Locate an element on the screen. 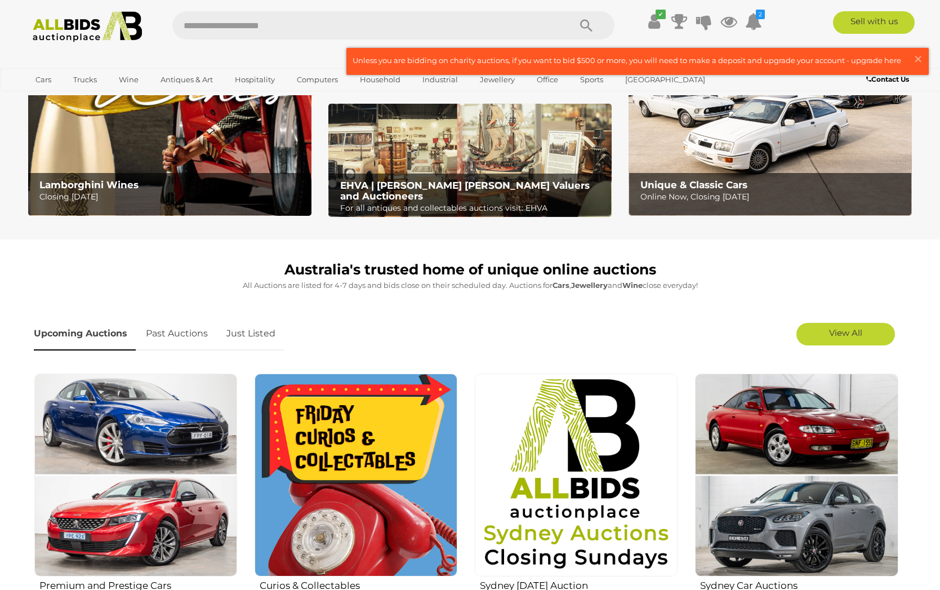  span: View All is located at coordinates (846, 332).